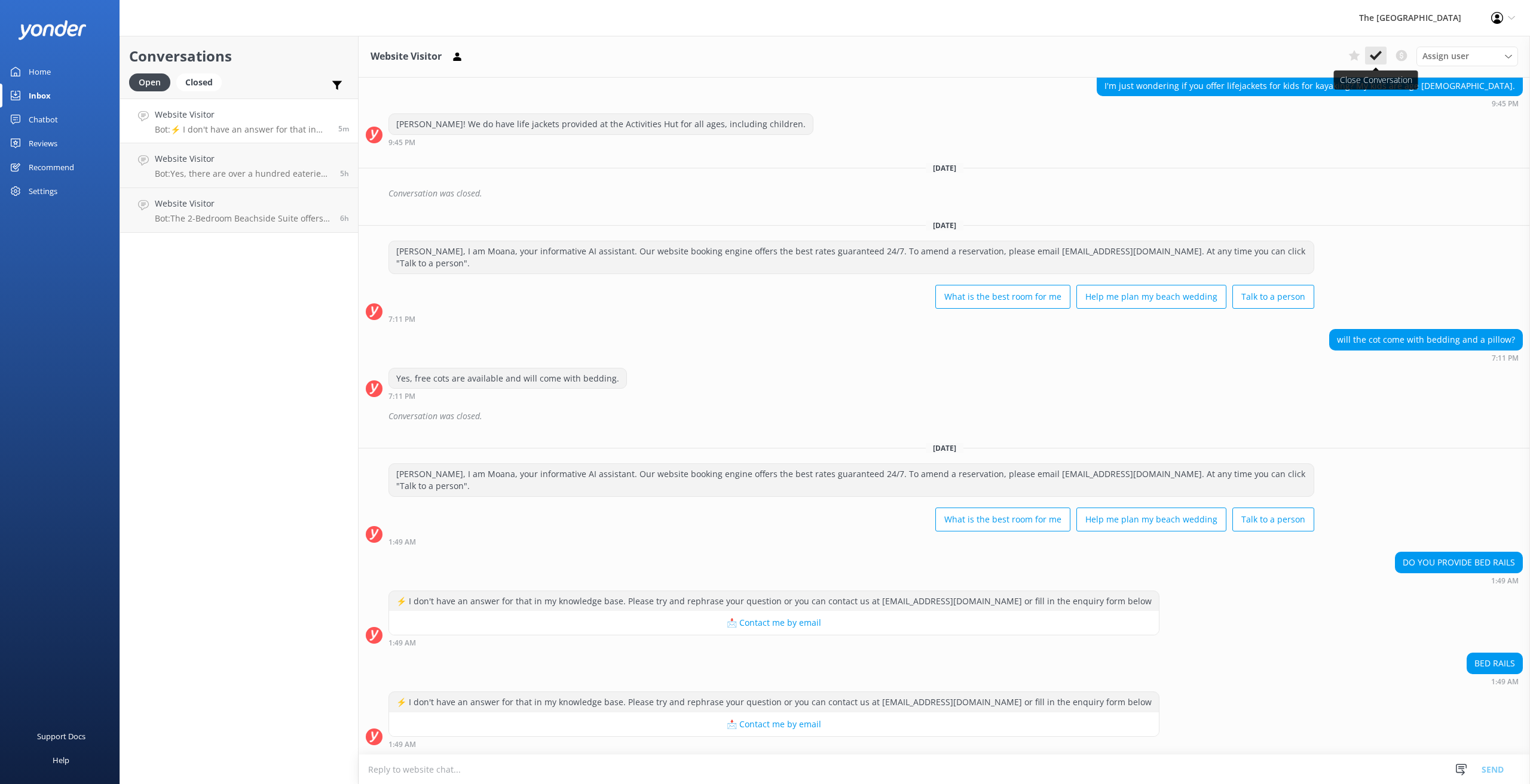  What do you see at coordinates (239, 165) in the screenshot?
I see `a: Website VisitorBot:Yes, there are over a hundred eateries on Rarotonga, including popular night m...` at bounding box center [239, 165].